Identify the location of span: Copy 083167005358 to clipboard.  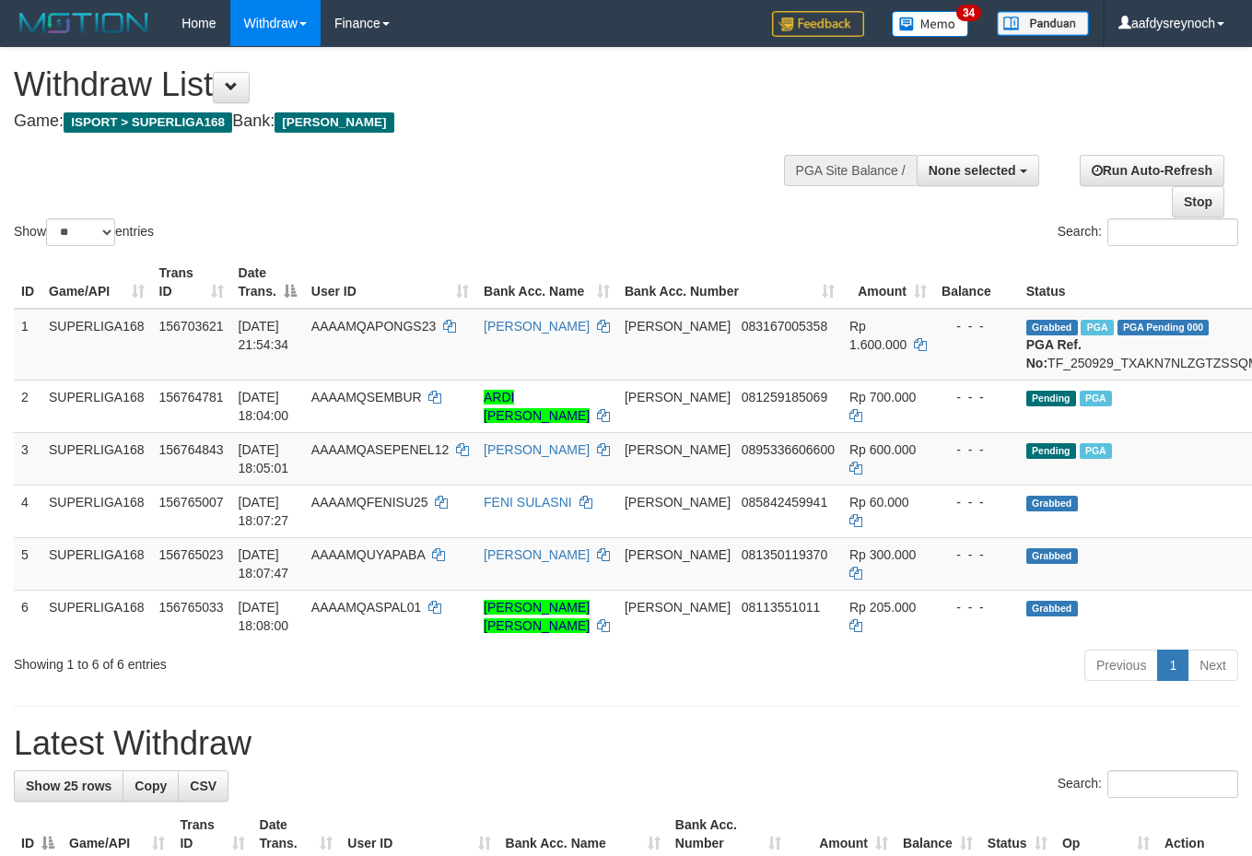
(784, 326).